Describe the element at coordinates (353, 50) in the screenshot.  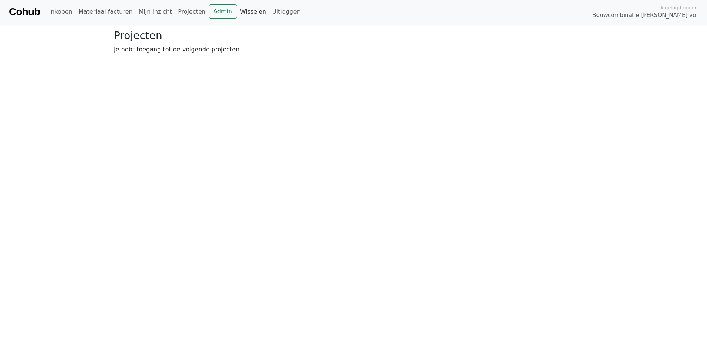
I see `p: Je hebt toegang tot de volgende projecten` at that location.